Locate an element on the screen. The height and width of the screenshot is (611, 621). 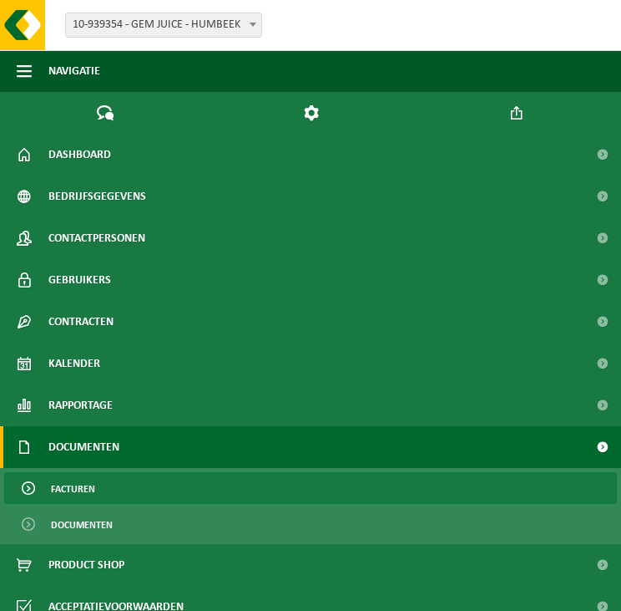
span: Facturen is located at coordinates (73, 489).